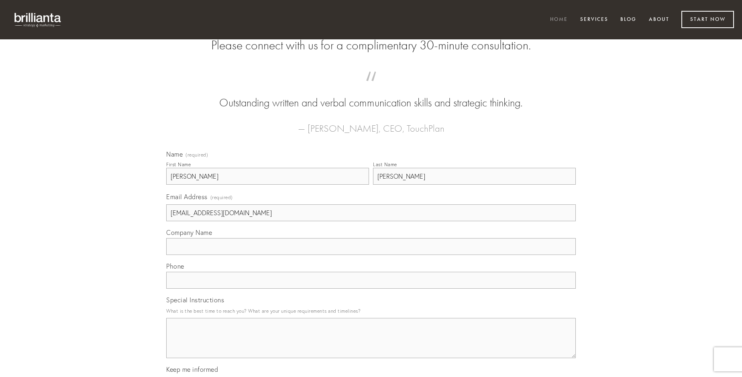 The image size is (742, 377). Describe the element at coordinates (189, 232) in the screenshot. I see `span: Company Name` at that location.